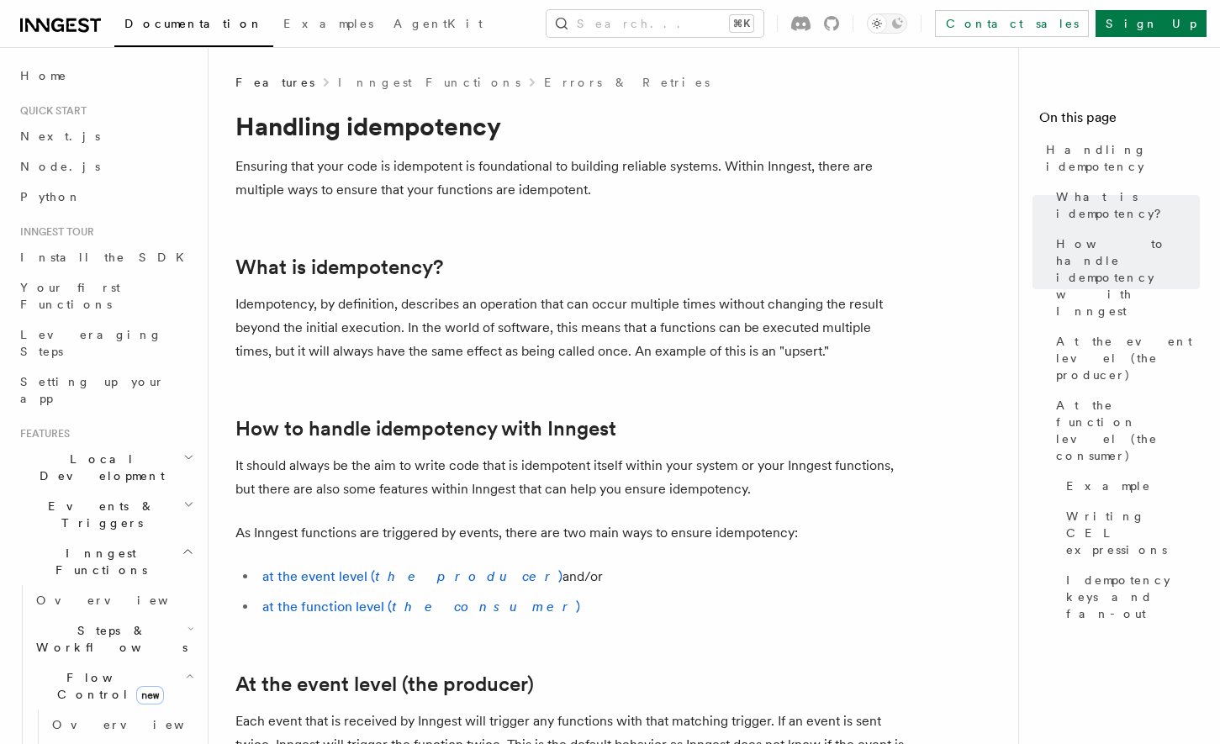 The height and width of the screenshot is (744, 1220). I want to click on a: Examples, so click(328, 25).